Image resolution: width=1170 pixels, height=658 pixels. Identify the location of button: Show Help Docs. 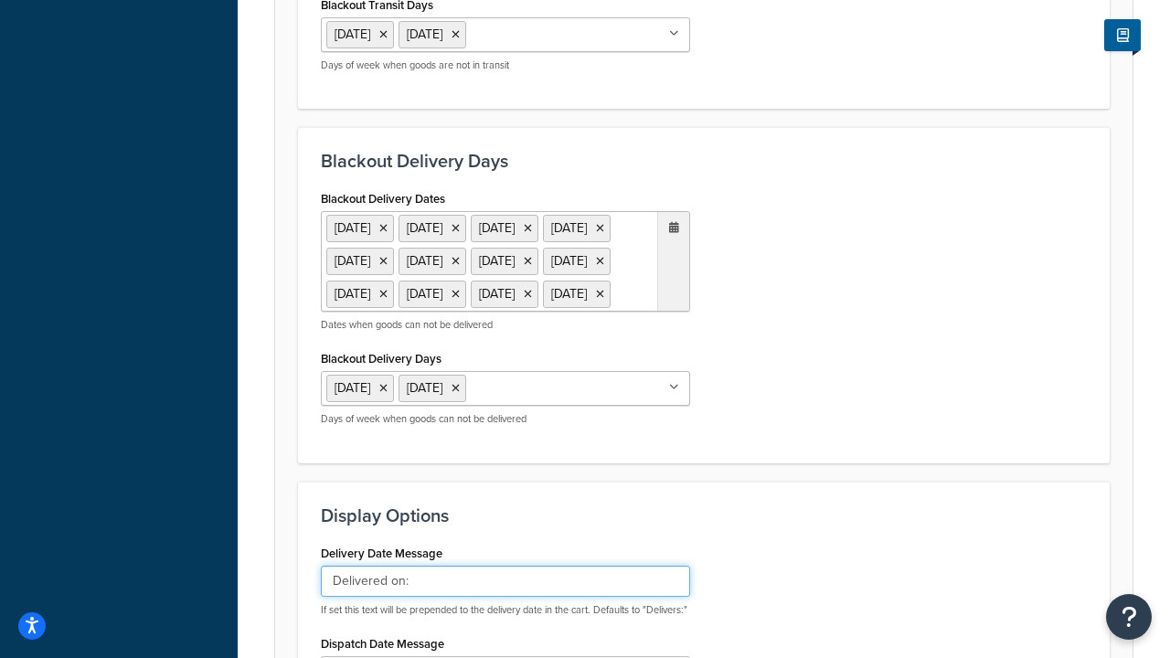
(1122, 35).